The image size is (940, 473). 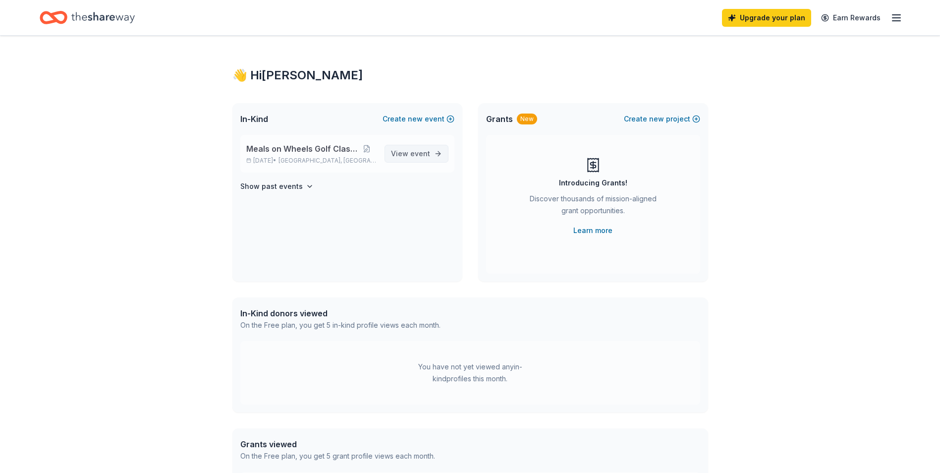 What do you see at coordinates (662, 119) in the screenshot?
I see `button: Createnewproject` at bounding box center [662, 119].